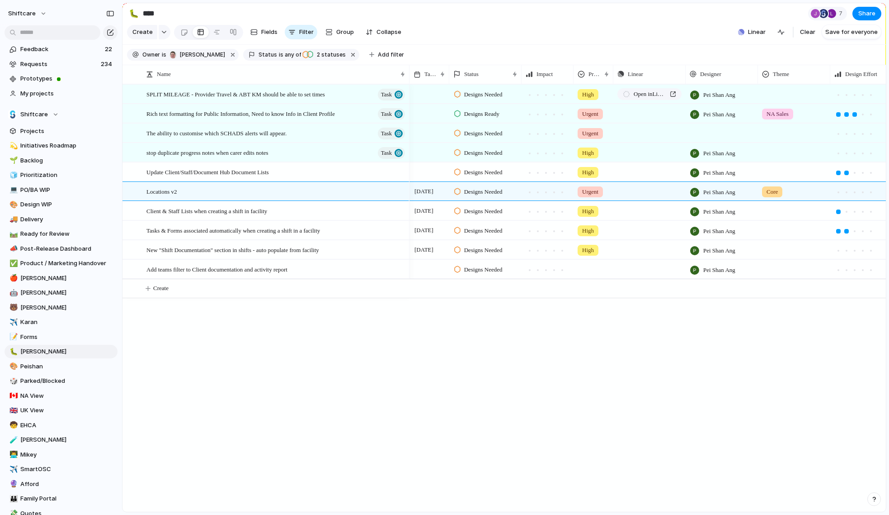  What do you see at coordinates (67, 79) in the screenshot?
I see `span: Prototypes` at bounding box center [67, 79].